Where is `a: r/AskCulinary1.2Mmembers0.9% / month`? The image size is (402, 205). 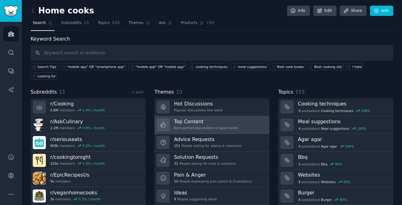 a: r/AskCulinary1.2Mmembers0.9% / month is located at coordinates (88, 125).